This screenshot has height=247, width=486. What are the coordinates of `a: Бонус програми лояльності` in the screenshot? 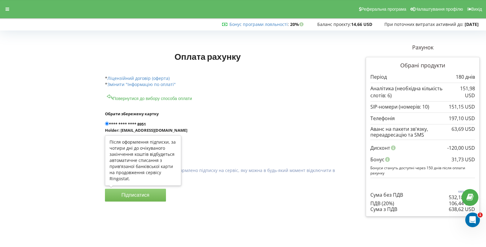 It's located at (259, 24).